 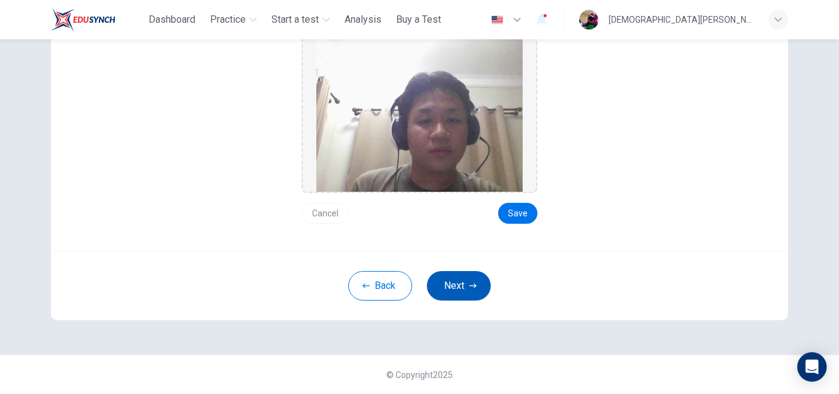 I want to click on span: Start a test, so click(x=295, y=20).